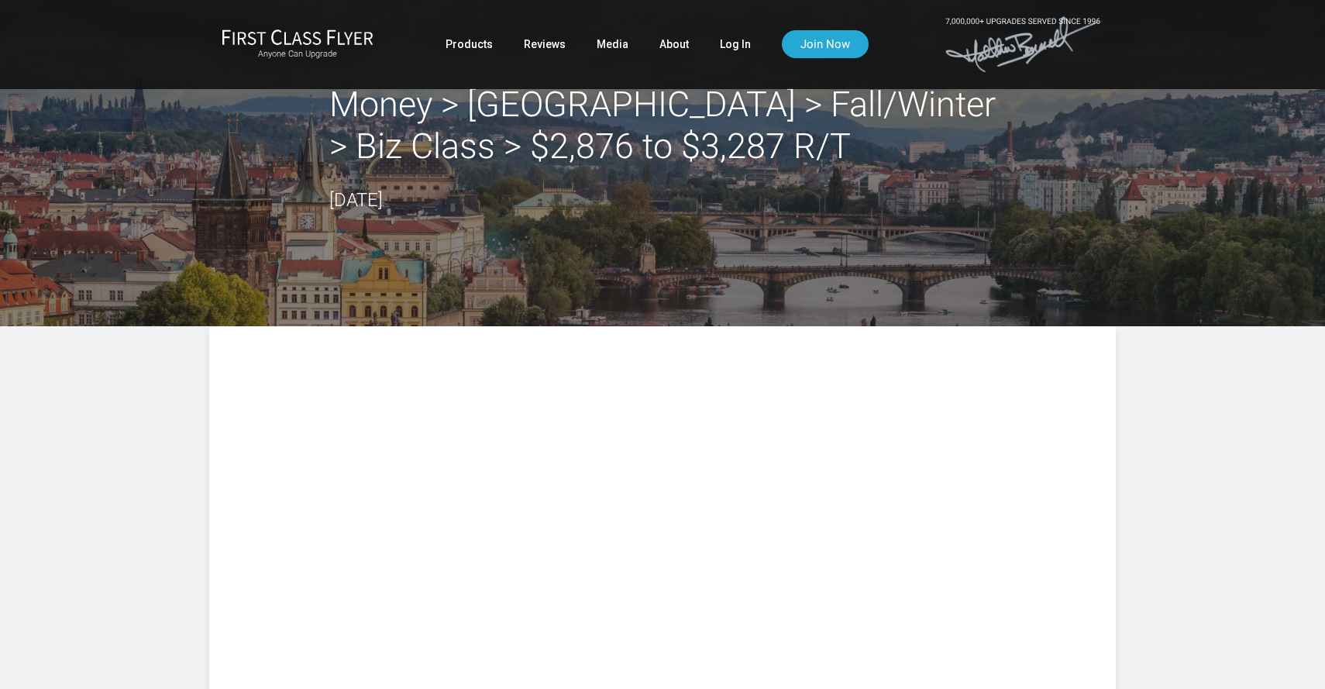 This screenshot has width=1325, height=689. What do you see at coordinates (469, 44) in the screenshot?
I see `a: Products` at bounding box center [469, 44].